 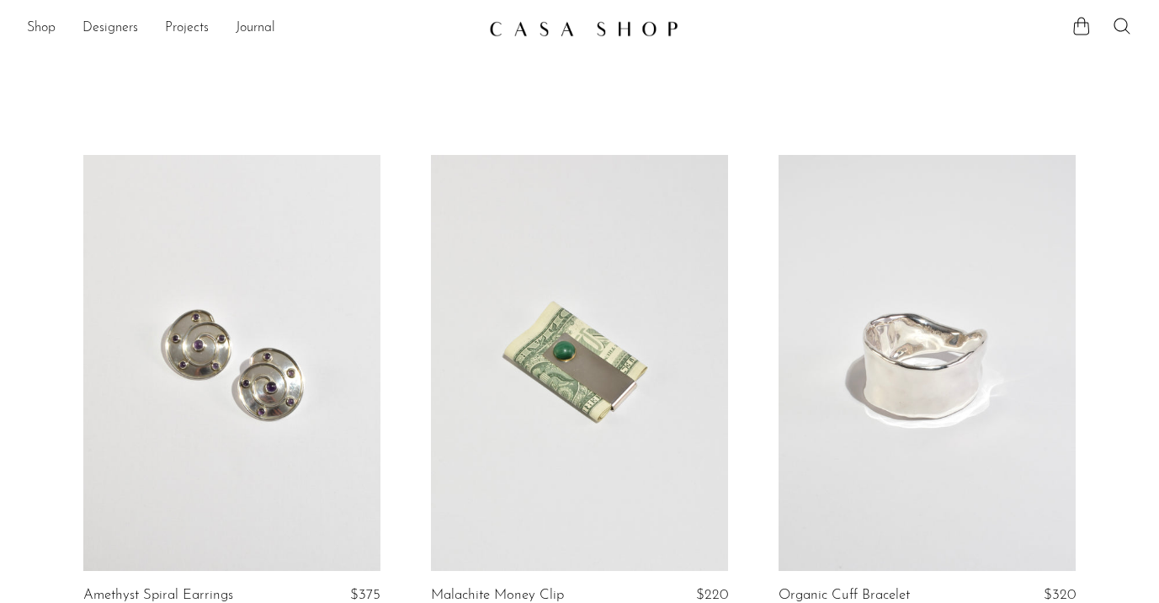 I want to click on span: $375, so click(x=365, y=594).